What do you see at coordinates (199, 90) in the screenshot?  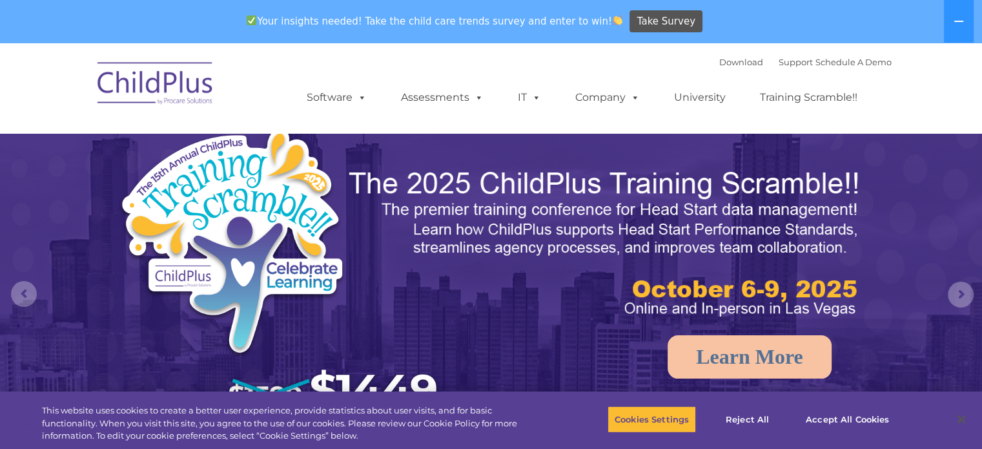 I see `span: Last name` at bounding box center [199, 90].